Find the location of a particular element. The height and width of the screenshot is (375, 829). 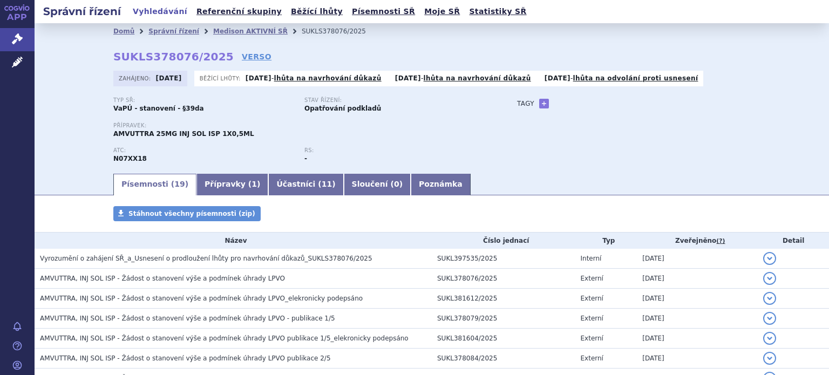

a: lhůta na odvolání proti usnesení is located at coordinates (636, 78).